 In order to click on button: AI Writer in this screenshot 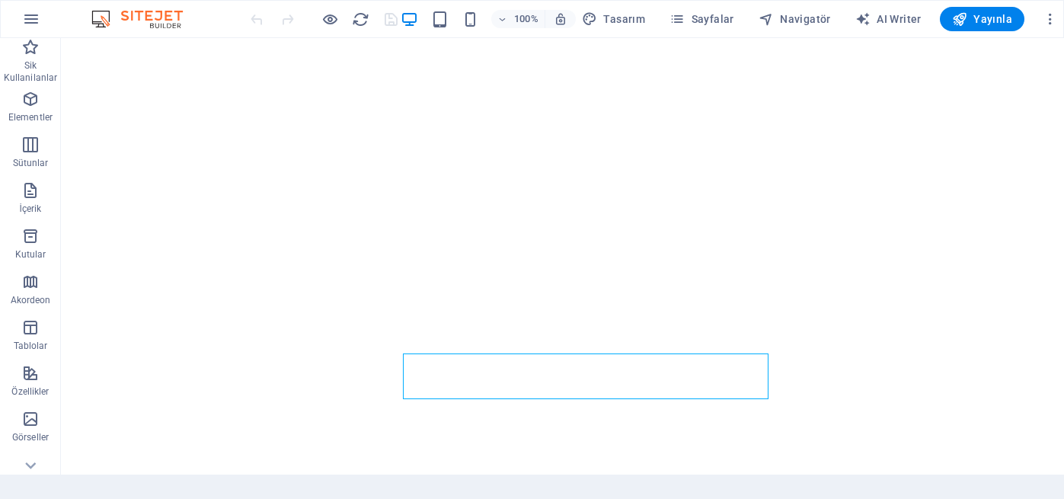, I will do `click(888, 19)`.